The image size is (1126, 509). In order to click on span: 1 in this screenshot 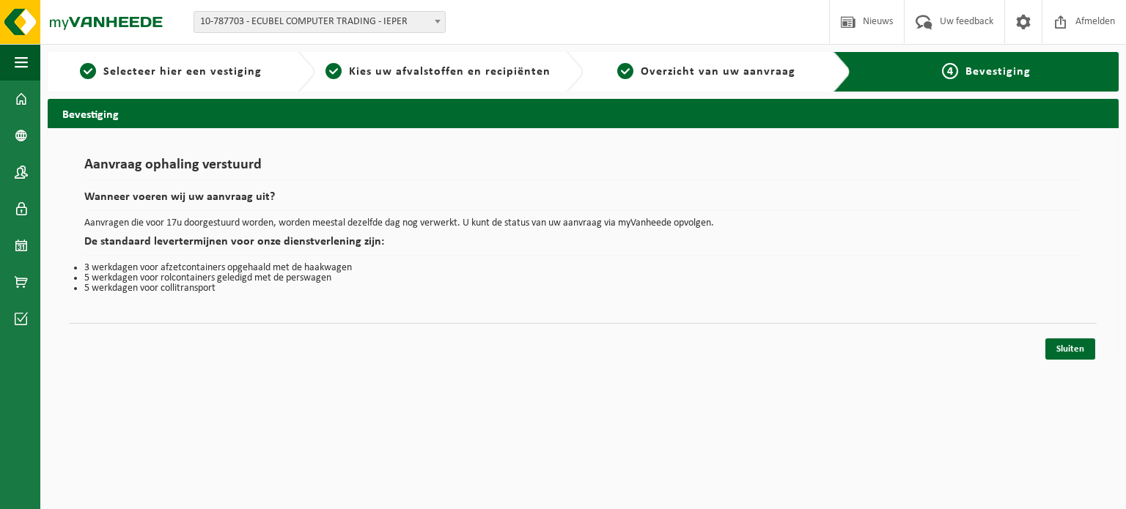, I will do `click(88, 71)`.